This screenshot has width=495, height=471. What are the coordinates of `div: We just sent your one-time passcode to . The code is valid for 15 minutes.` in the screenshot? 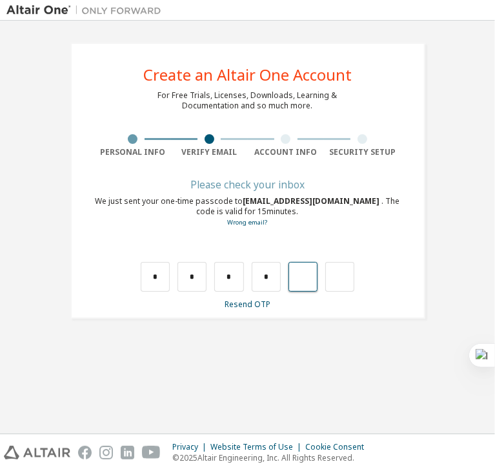 It's located at (248, 212).